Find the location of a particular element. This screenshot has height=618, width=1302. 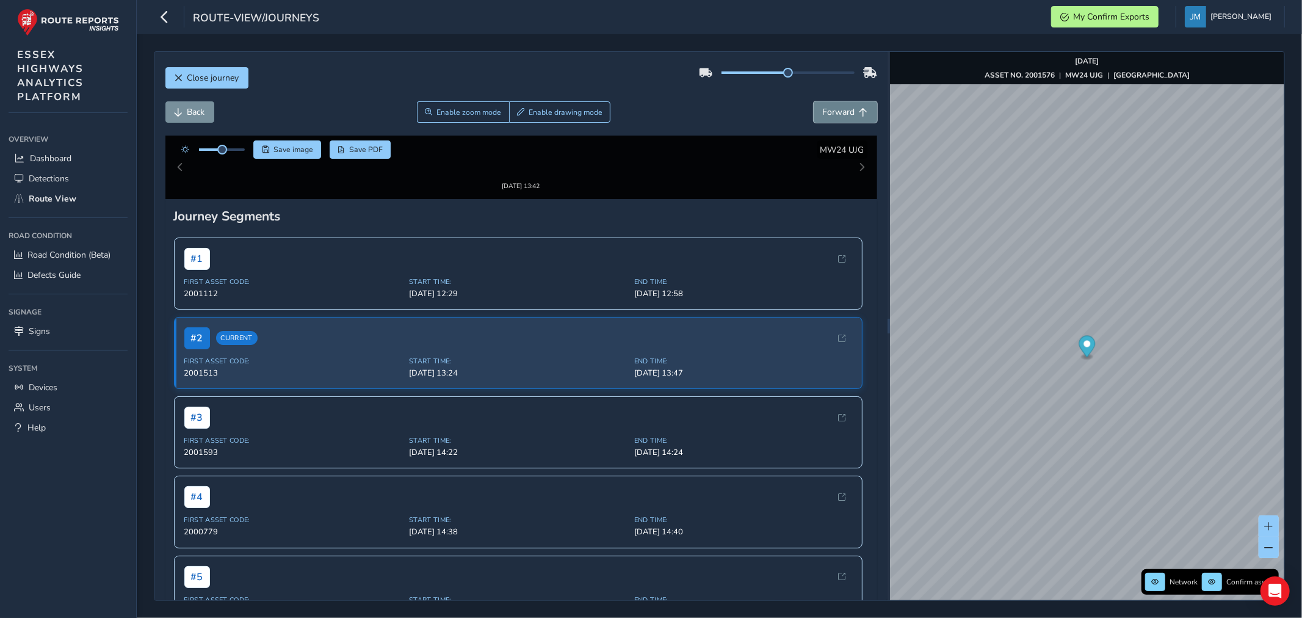

a: Users is located at coordinates (68, 407).